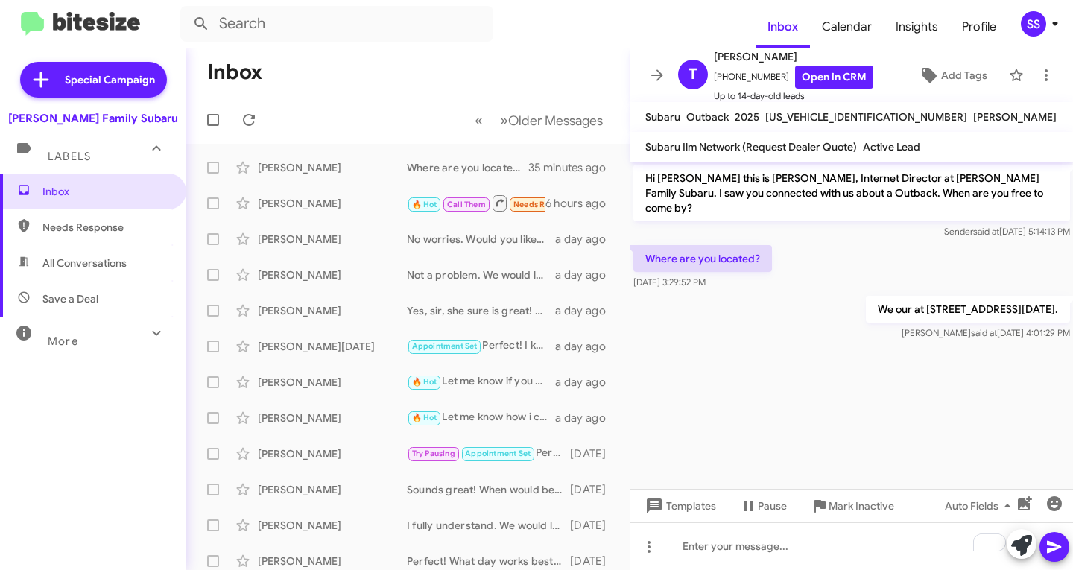 Image resolution: width=1073 pixels, height=570 pixels. What do you see at coordinates (793, 96) in the screenshot?
I see `span: Up to 14-day-old leads` at bounding box center [793, 96].